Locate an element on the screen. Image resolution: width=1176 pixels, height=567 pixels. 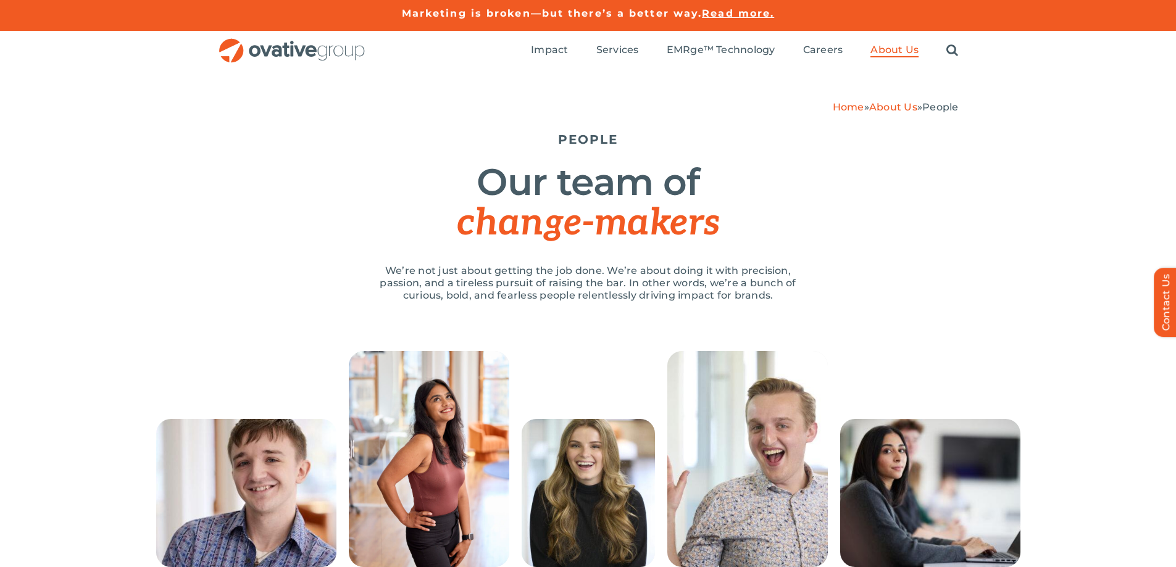
img: People – Collage Lauren is located at coordinates (588, 493).